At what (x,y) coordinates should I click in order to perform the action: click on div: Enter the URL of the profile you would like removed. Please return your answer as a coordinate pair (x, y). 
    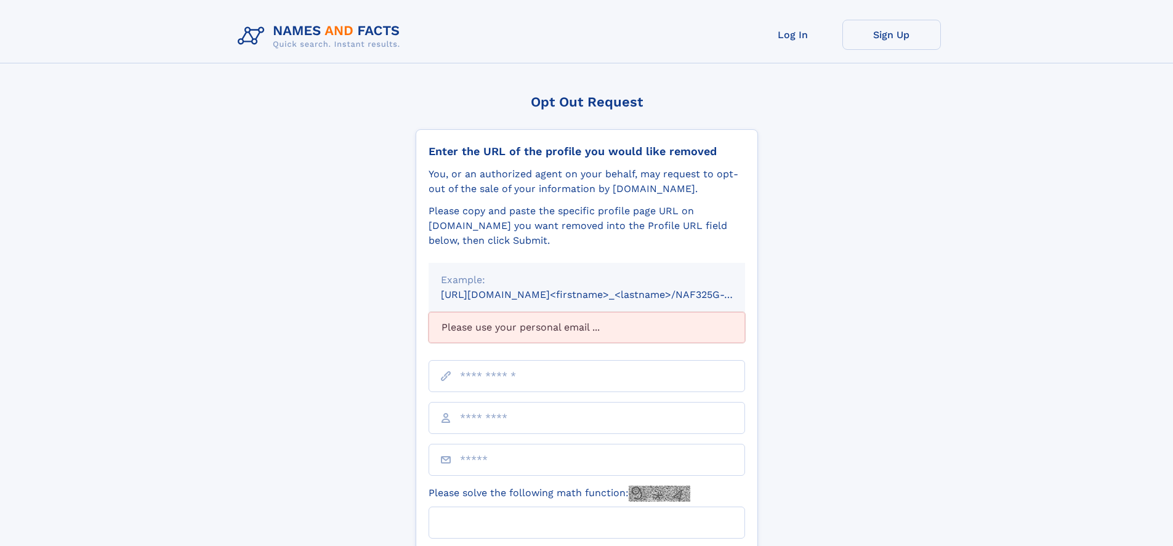
    Looking at the image, I should click on (587, 152).